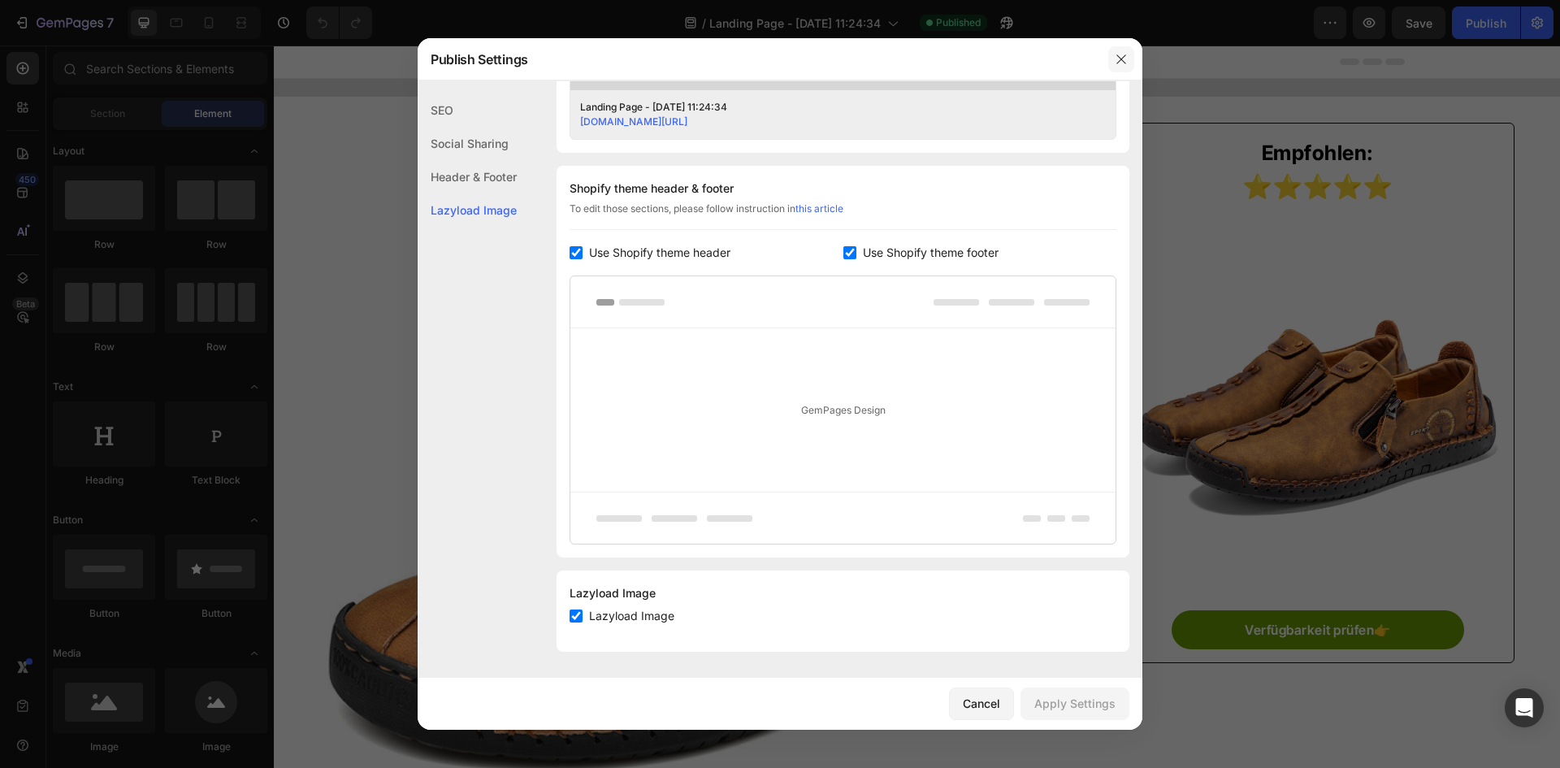  What do you see at coordinates (1524, 708) in the screenshot?
I see `div: Open Intercom Messenger` at bounding box center [1524, 708].